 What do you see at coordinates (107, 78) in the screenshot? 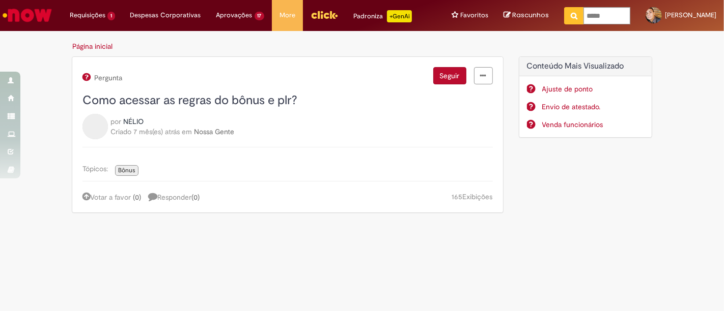
I see `span: Pergunta` at bounding box center [107, 78].